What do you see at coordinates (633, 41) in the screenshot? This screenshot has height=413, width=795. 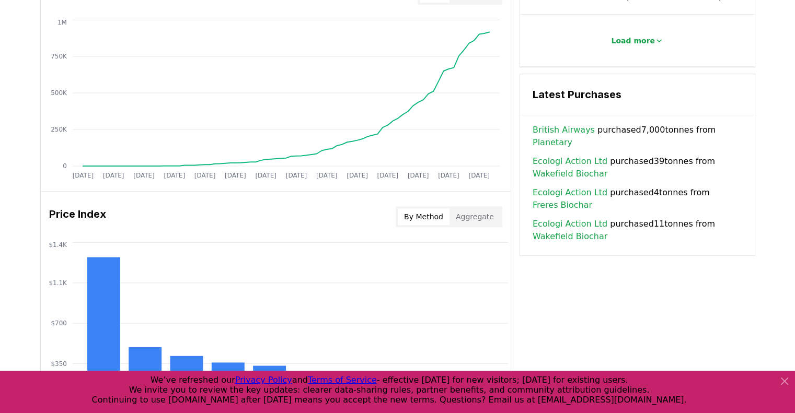 I see `p: Load more` at bounding box center [633, 41].